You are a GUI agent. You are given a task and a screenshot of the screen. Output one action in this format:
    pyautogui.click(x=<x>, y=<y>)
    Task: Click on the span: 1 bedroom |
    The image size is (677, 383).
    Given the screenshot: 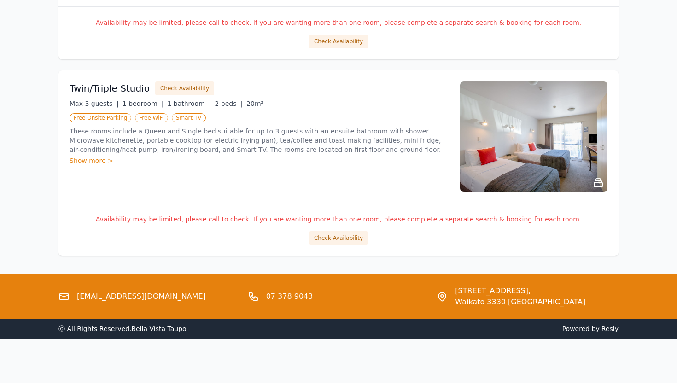 What is the action you would take?
    pyautogui.click(x=143, y=104)
    